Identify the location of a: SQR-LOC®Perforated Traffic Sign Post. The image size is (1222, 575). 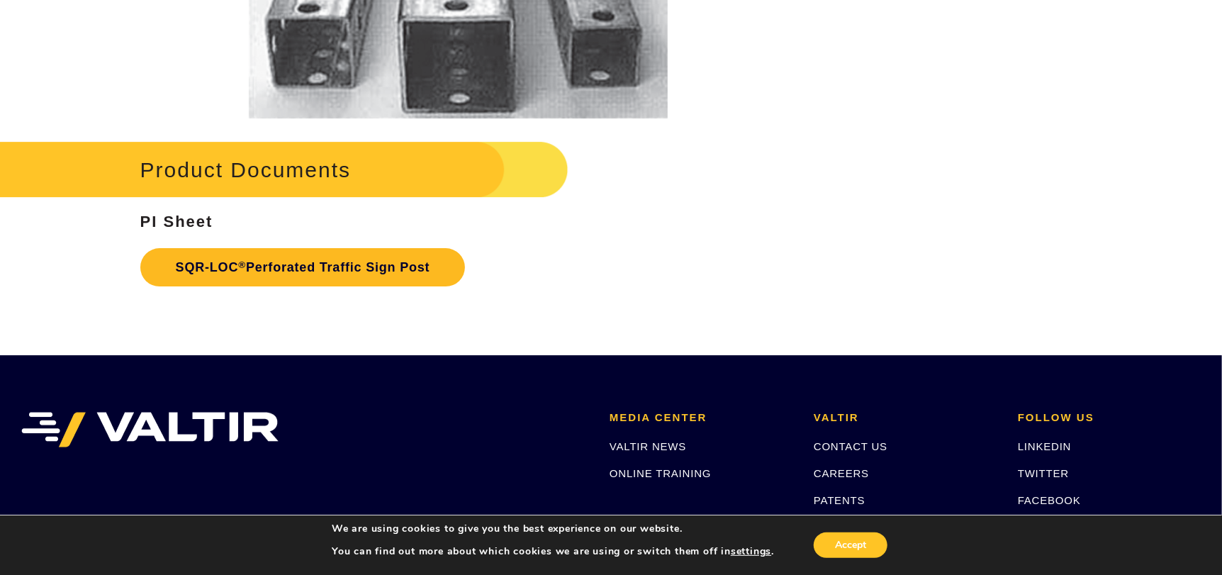
(303, 267).